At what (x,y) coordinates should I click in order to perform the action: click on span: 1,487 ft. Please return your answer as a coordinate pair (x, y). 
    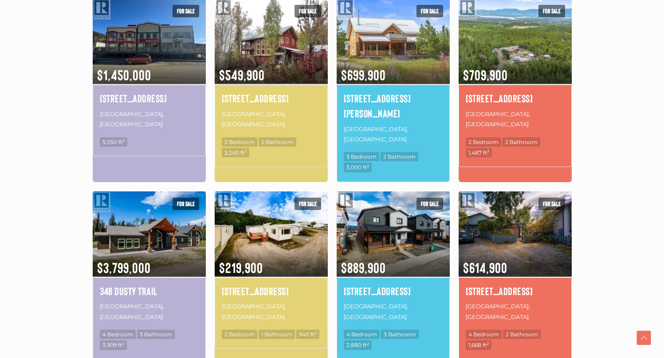
    Looking at the image, I should click on (479, 153).